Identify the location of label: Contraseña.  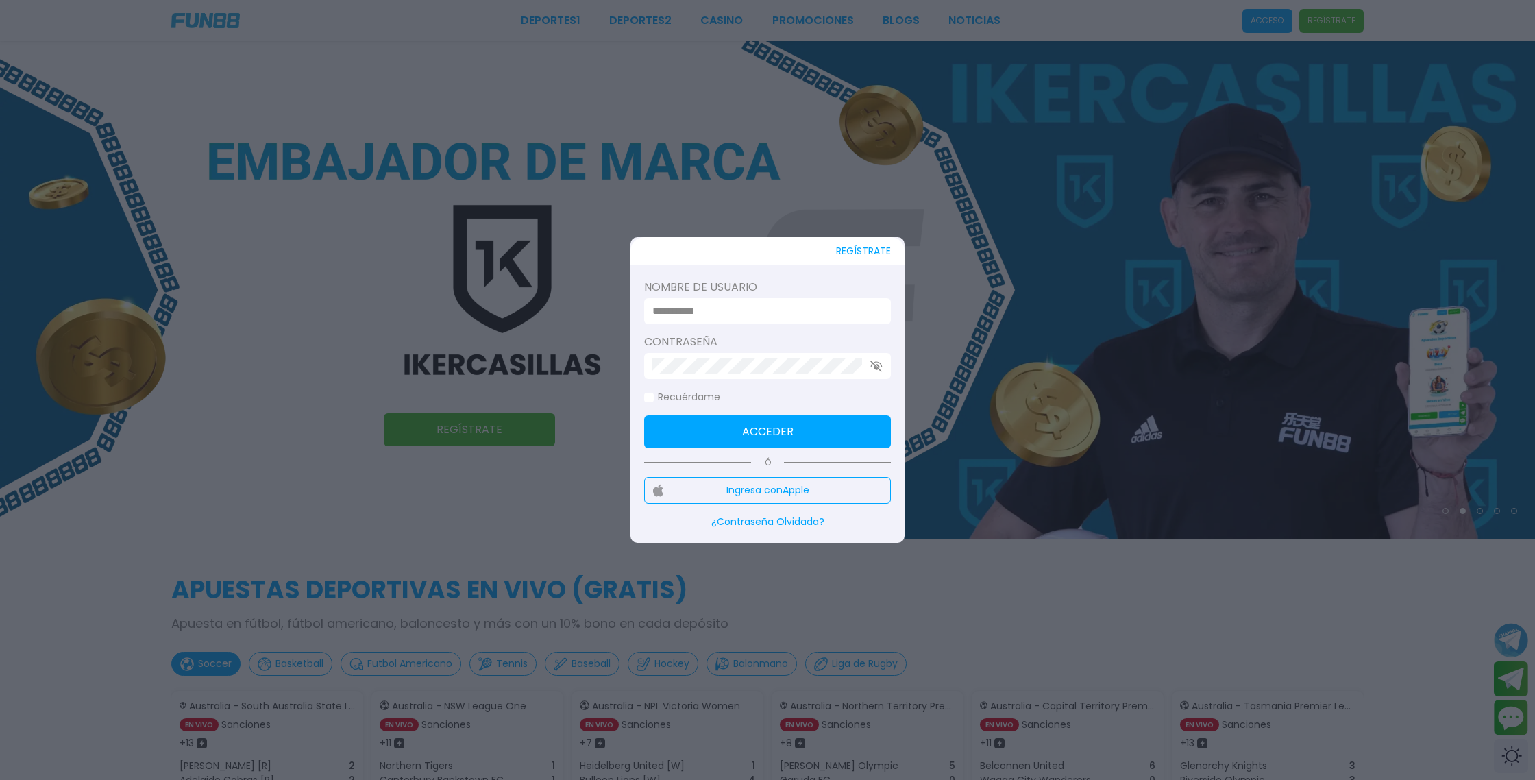
(768, 342).